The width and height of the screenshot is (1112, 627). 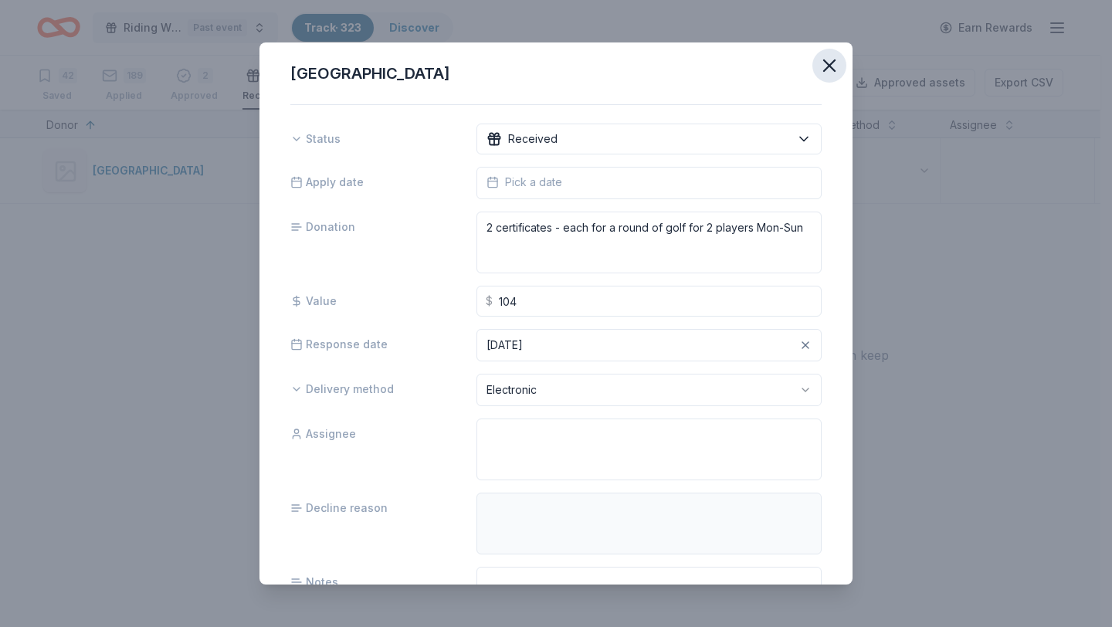 I want to click on span: Response date, so click(x=339, y=344).